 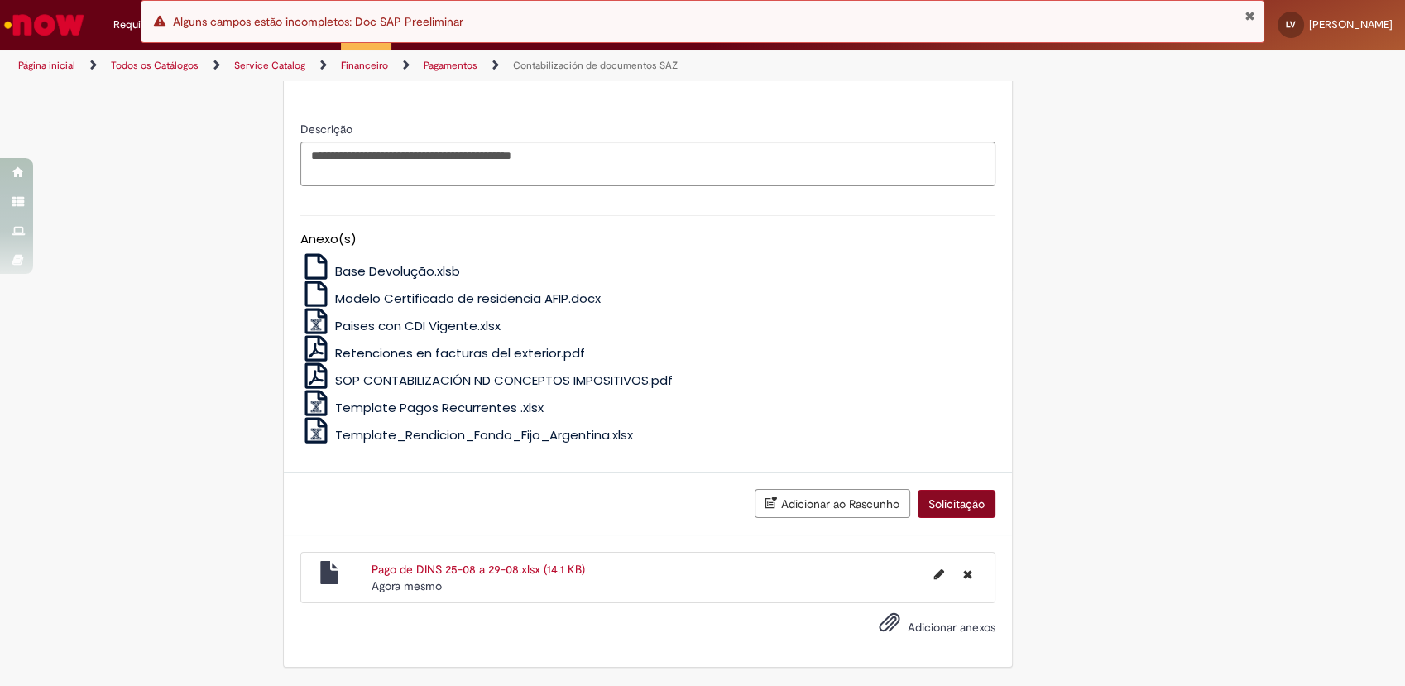 What do you see at coordinates (406, 586) in the screenshot?
I see `time: 29/08/2025 17:57:19` at bounding box center [406, 586].